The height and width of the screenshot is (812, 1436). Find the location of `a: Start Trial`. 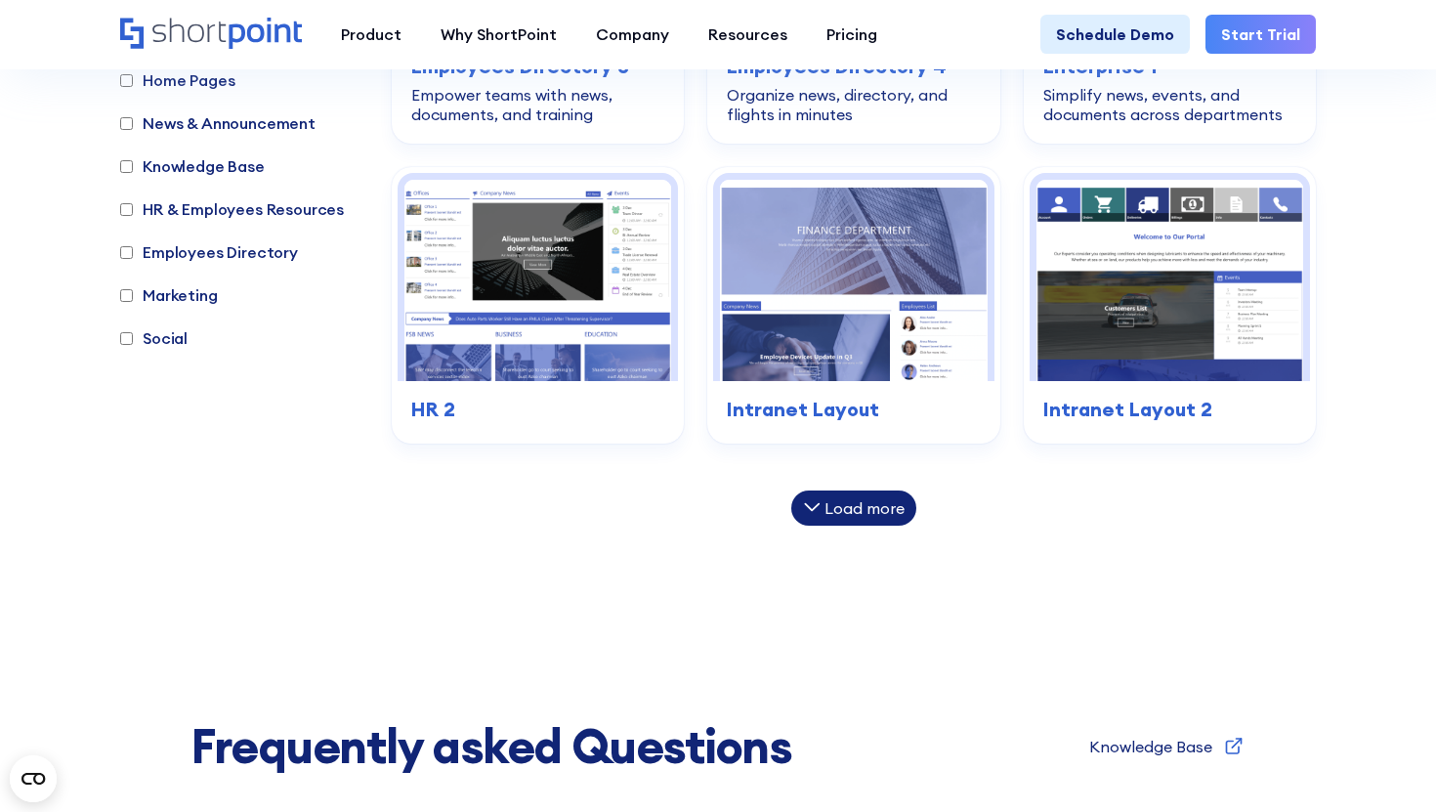

a: Start Trial is located at coordinates (1260, 34).